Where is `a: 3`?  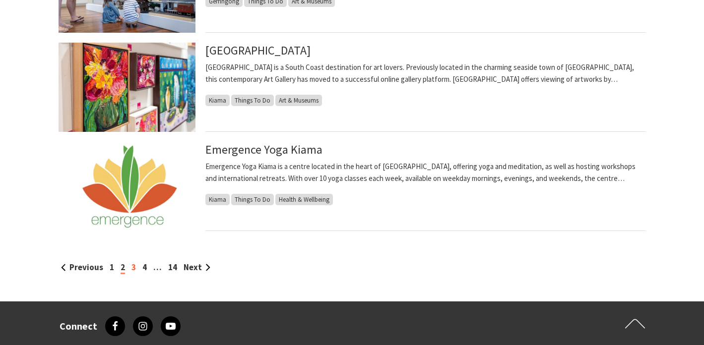
a: 3 is located at coordinates (133, 267).